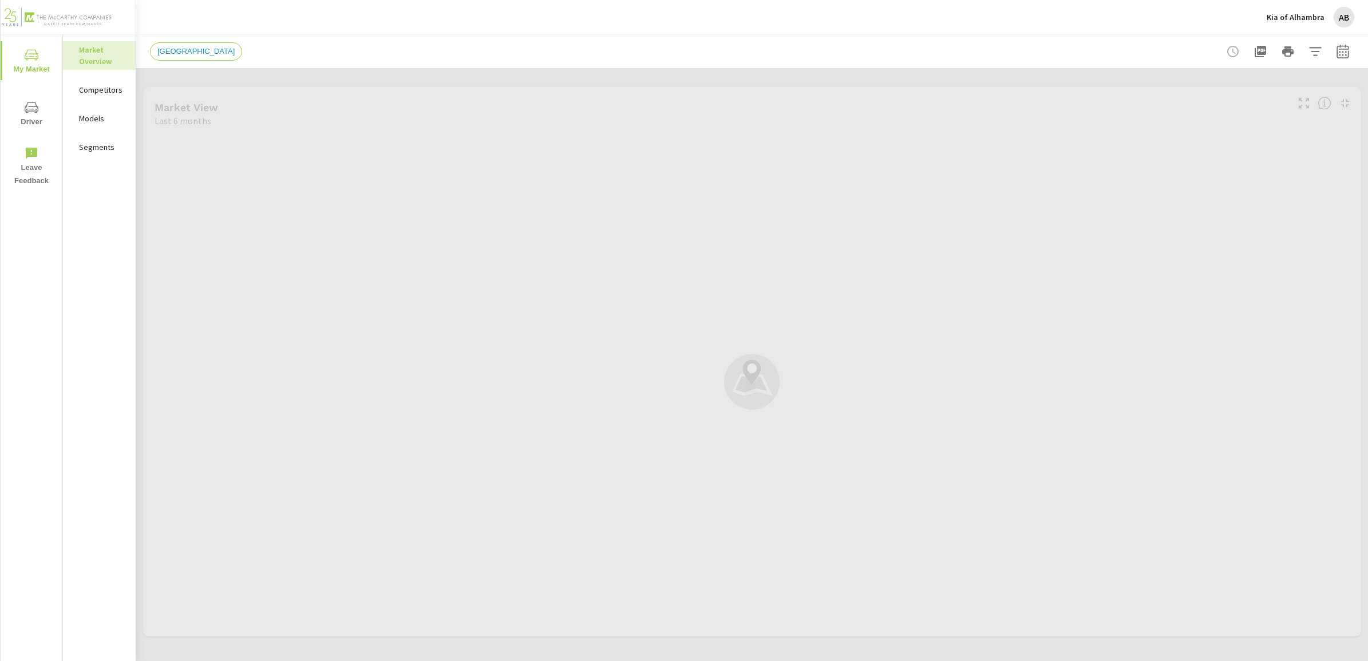 The width and height of the screenshot is (1368, 661). What do you see at coordinates (99, 118) in the screenshot?
I see `div: Models` at bounding box center [99, 118].